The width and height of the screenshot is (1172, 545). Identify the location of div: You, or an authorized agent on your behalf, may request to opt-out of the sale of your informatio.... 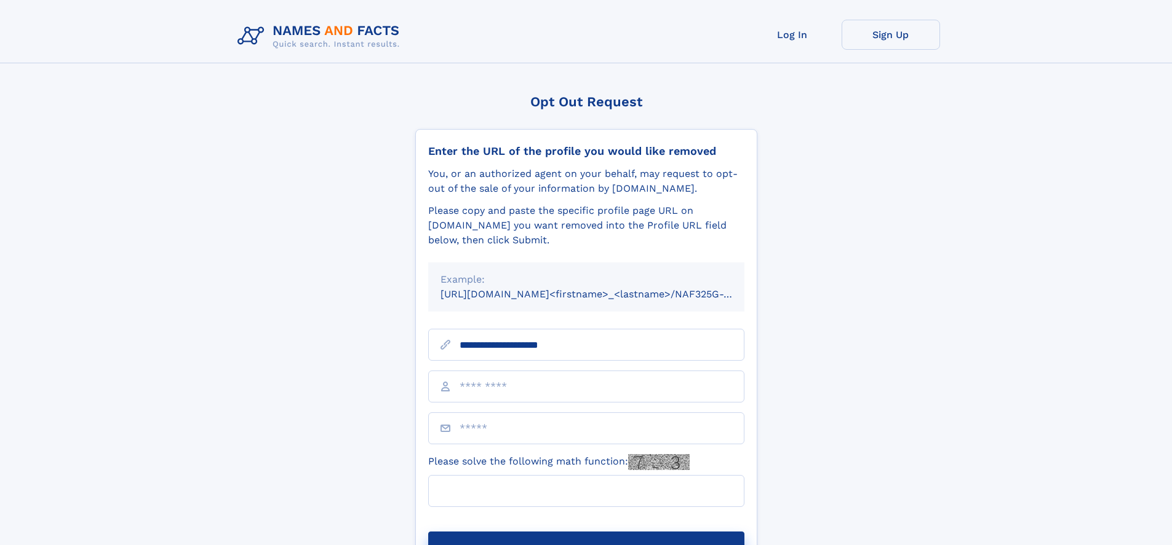
(586, 181).